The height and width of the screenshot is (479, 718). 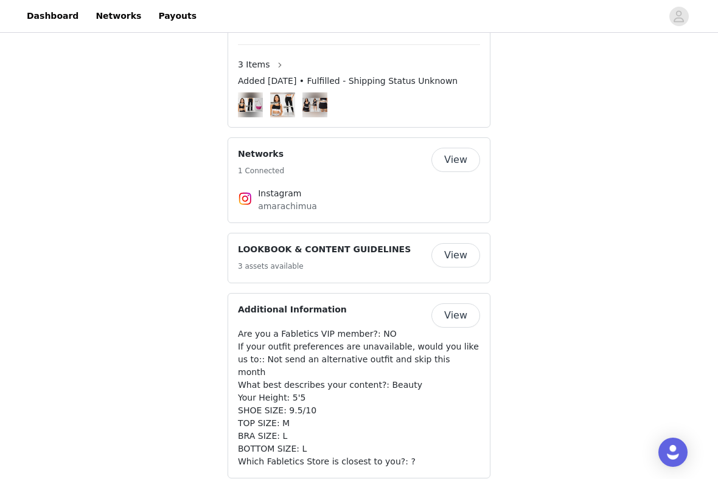 I want to click on a: Payouts, so click(x=177, y=16).